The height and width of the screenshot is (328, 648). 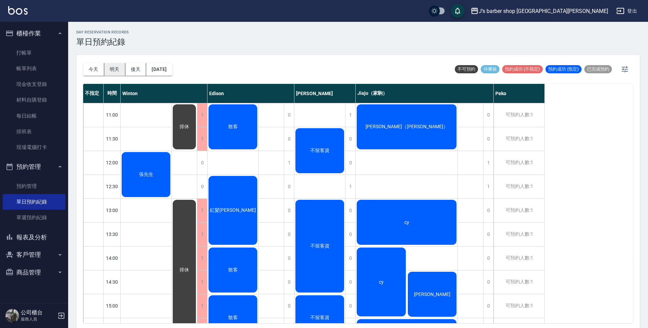 What do you see at coordinates (164, 93) in the screenshot?
I see `div: Winton` at bounding box center [164, 93].